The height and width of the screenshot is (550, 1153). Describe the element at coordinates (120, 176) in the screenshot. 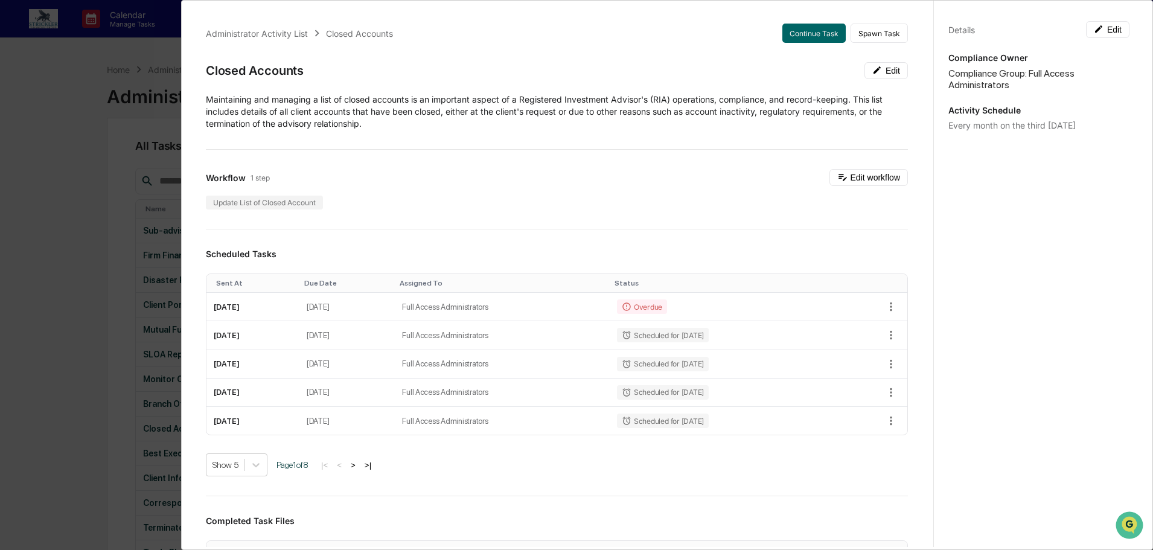

I see `div: Start new chat` at that location.